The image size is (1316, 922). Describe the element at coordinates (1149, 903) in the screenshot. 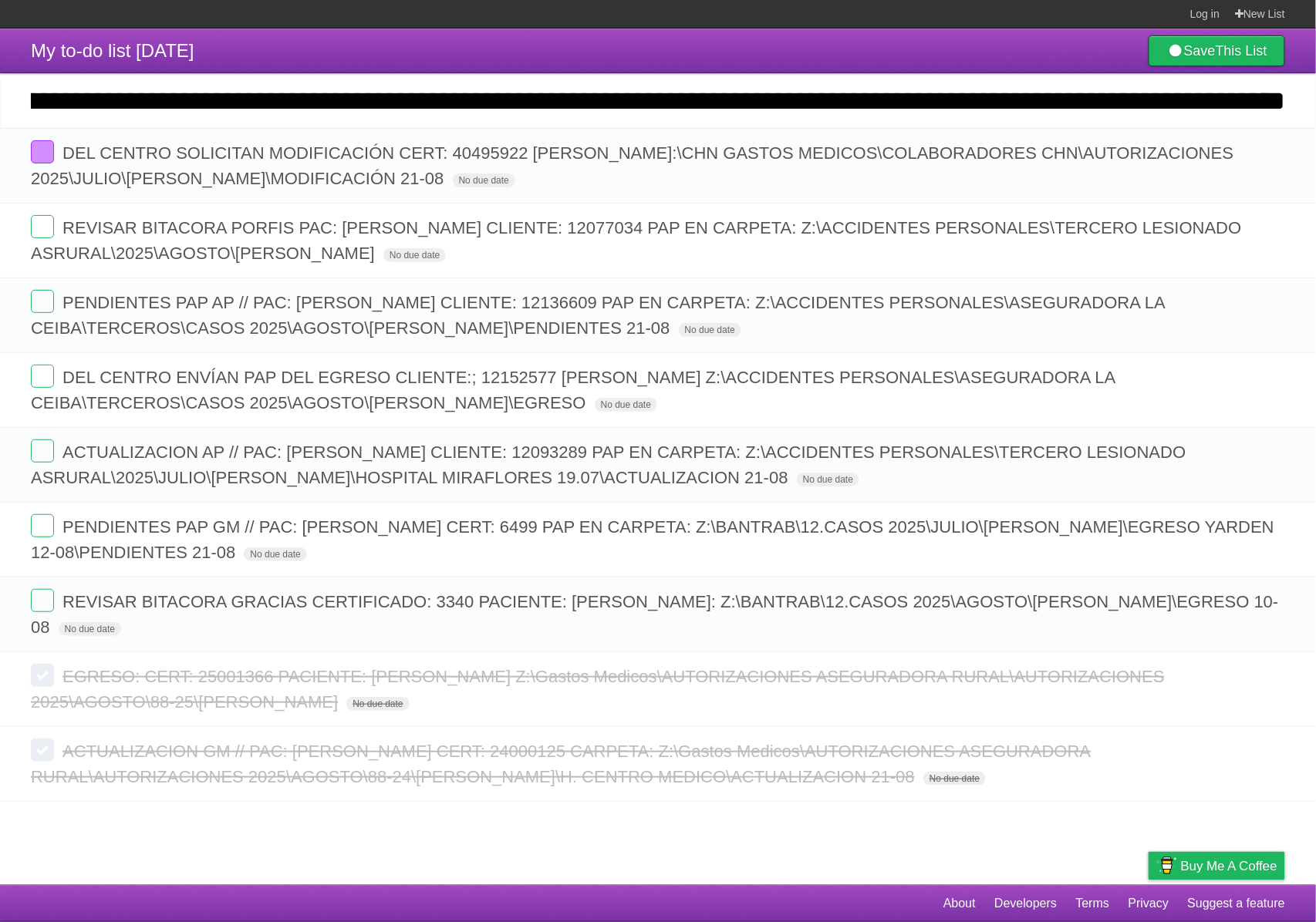

I see `a: Privacy` at that location.